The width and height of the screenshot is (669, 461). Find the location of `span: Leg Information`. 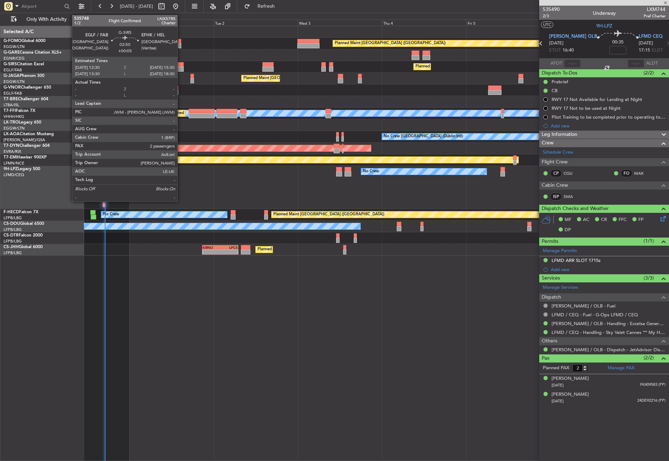

span: Leg Information is located at coordinates (560, 134).